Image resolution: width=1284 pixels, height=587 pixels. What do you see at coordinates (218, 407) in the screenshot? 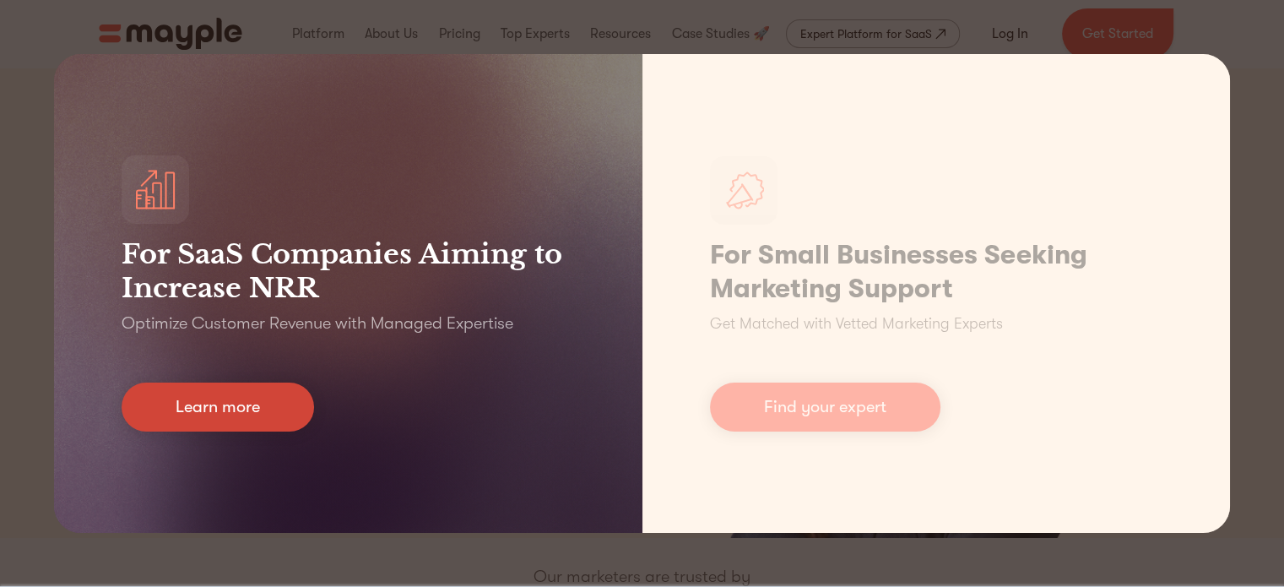
I see `a: Learn more` at bounding box center [218, 407].